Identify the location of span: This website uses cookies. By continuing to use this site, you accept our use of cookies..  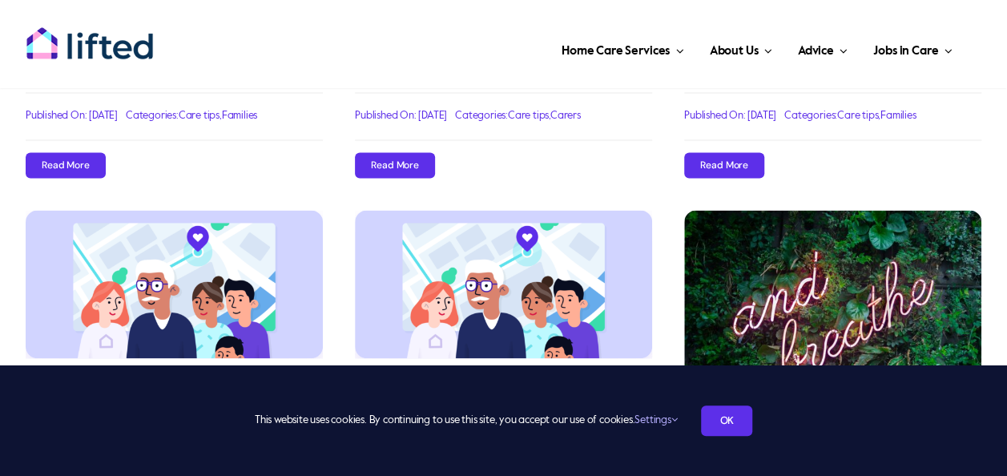
(465, 421).